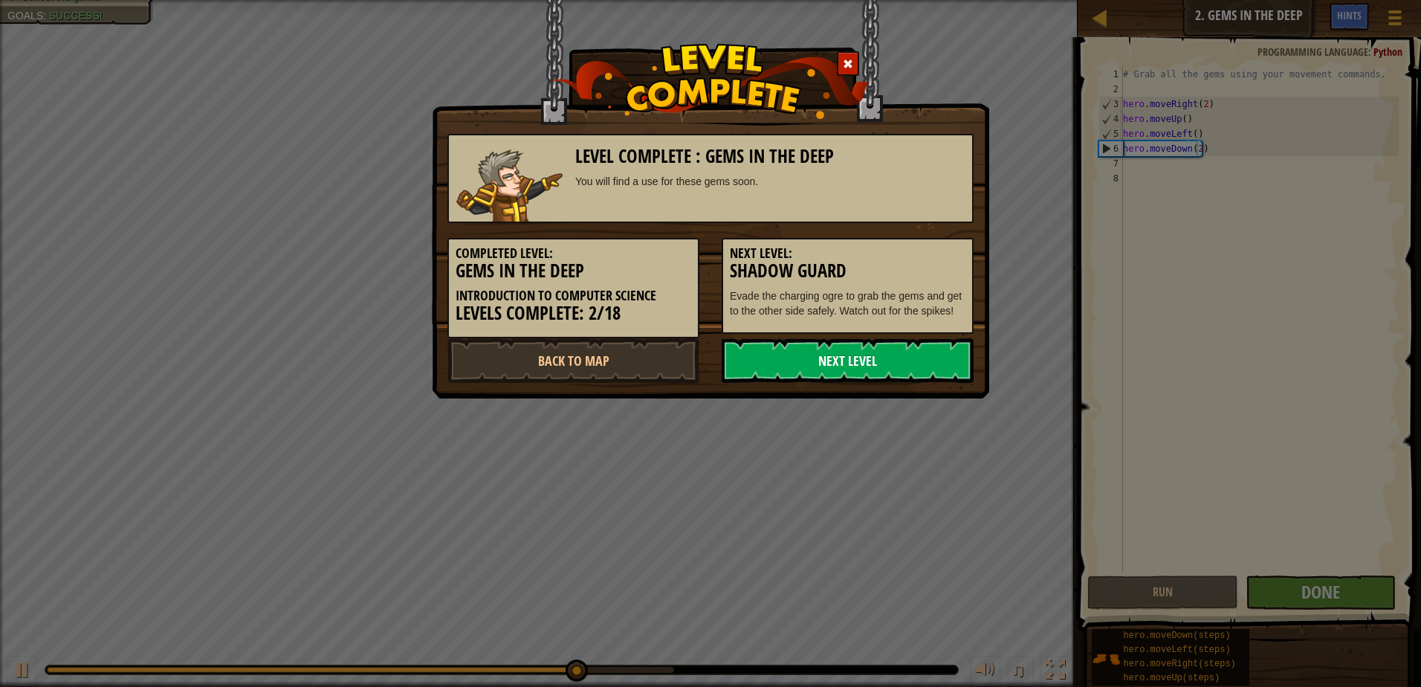 This screenshot has width=1421, height=687. What do you see at coordinates (770, 156) in the screenshot?
I see `h3: Level Complete : Gems in the Deep` at bounding box center [770, 156].